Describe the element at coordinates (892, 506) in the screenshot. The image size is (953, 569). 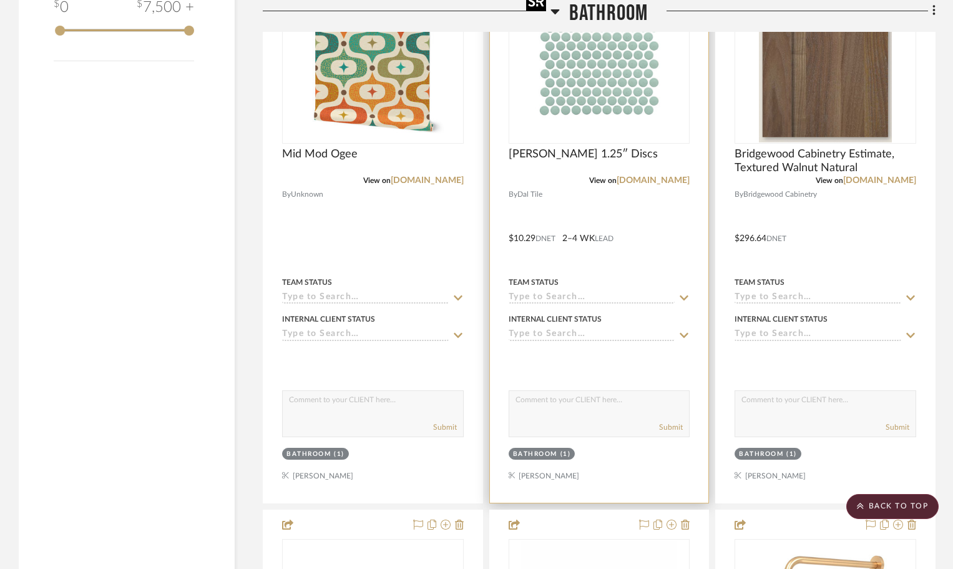
I see `scroll-to-top-button: BACK TO TOP` at that location.